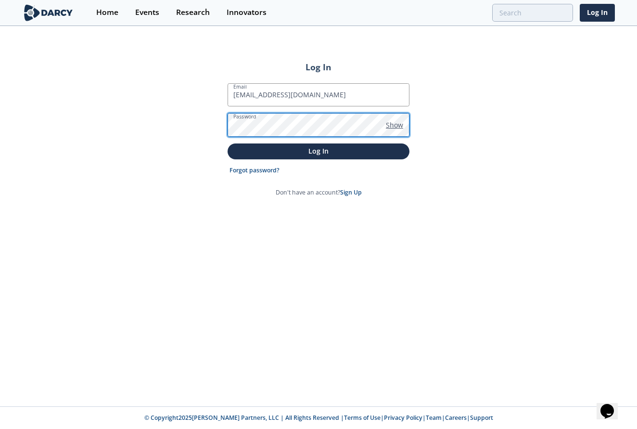  What do you see at coordinates (246, 13) in the screenshot?
I see `div: Innovators` at bounding box center [246, 13].